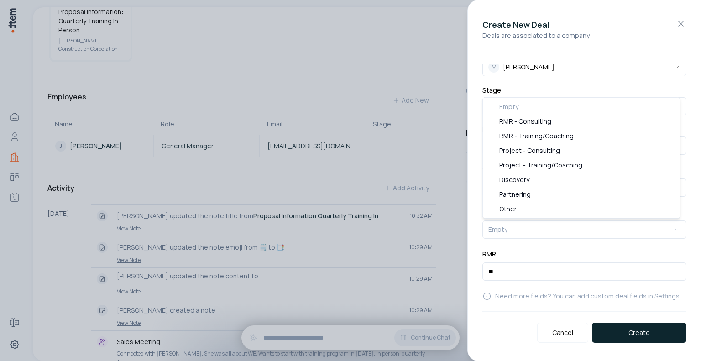 The width and height of the screenshot is (701, 361). I want to click on span: Empty, so click(509, 106).